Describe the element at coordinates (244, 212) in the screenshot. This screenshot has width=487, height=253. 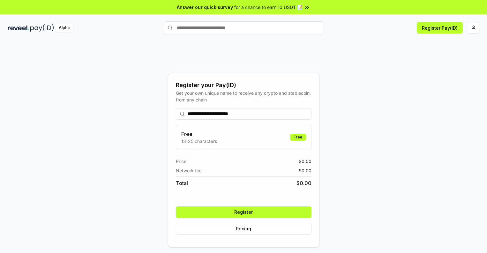
I see `button: Register` at that location.